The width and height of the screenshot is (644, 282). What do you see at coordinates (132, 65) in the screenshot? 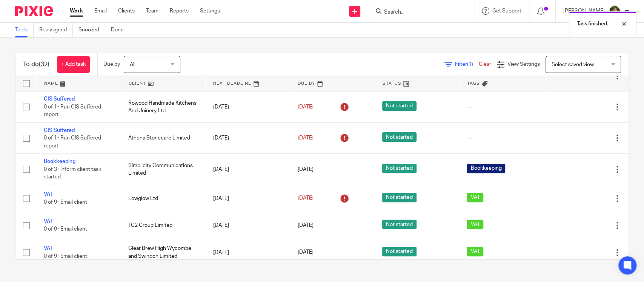
I see `span: All` at bounding box center [132, 65].